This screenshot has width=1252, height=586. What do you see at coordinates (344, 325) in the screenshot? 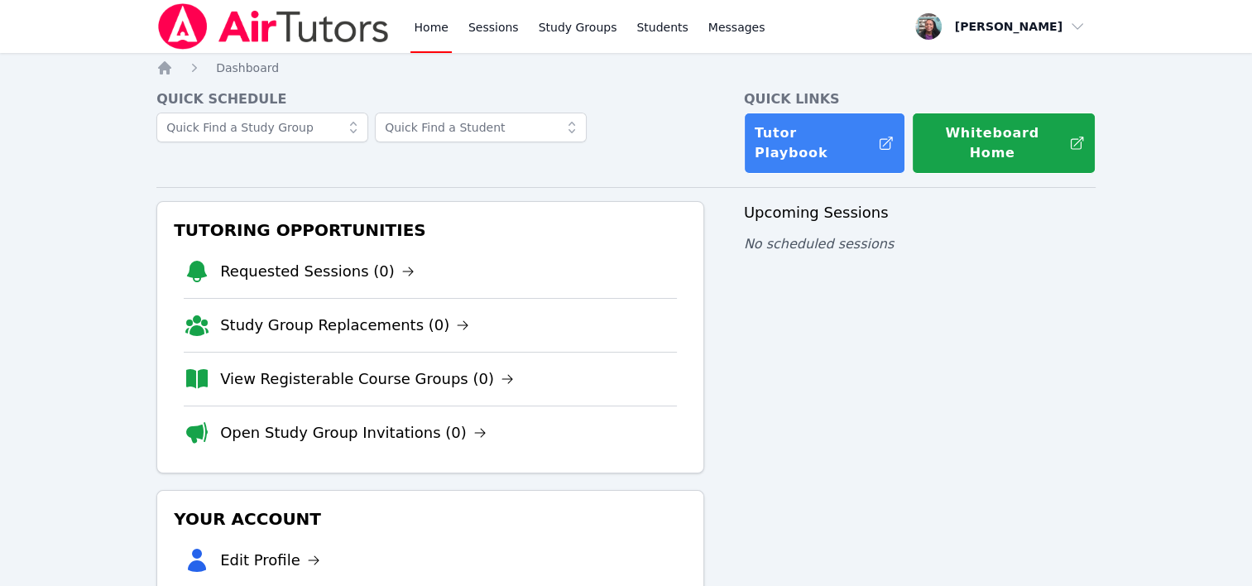
I see `a: Study Group Replacements (0)` at bounding box center [344, 325].